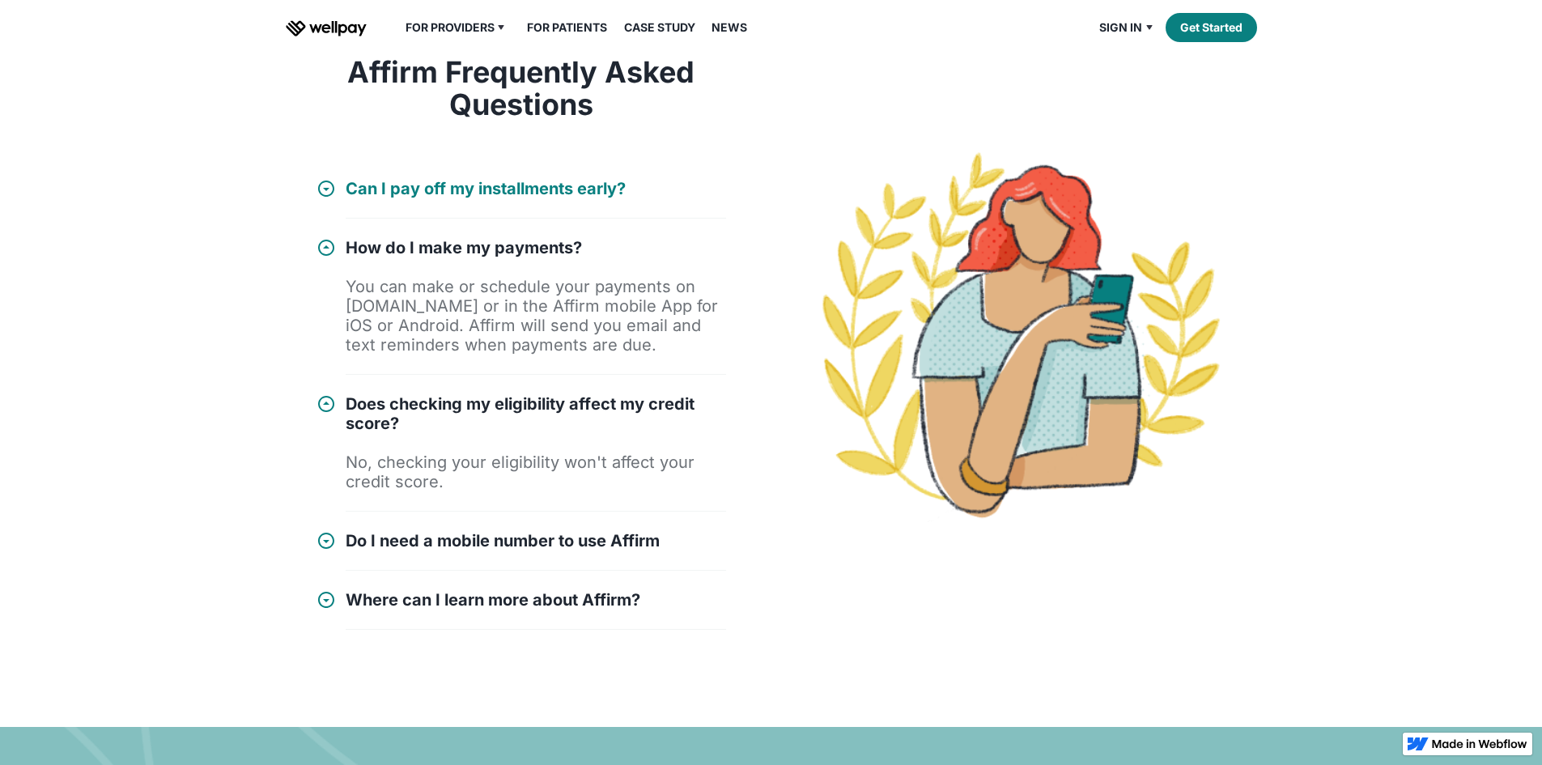 The height and width of the screenshot is (765, 1542). I want to click on a: Get Started, so click(1211, 28).